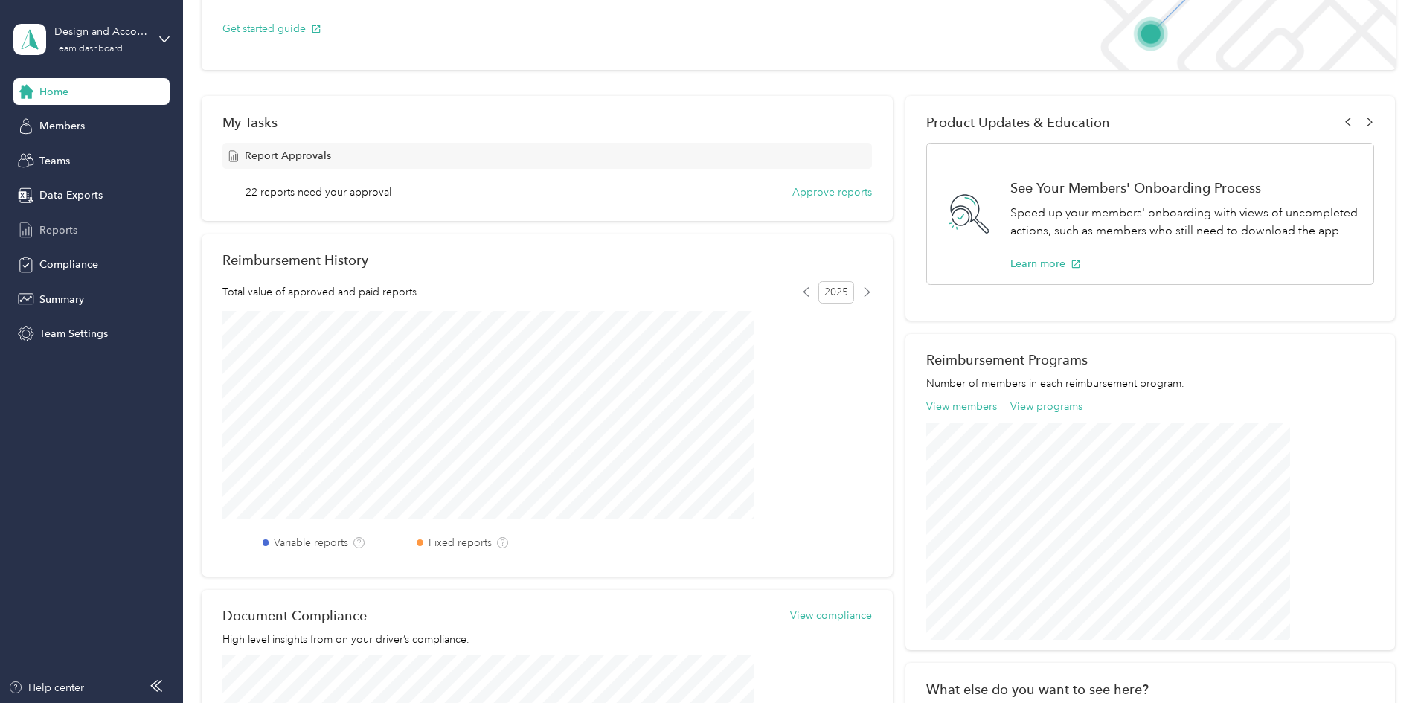 Image resolution: width=1421 pixels, height=703 pixels. What do you see at coordinates (547, 122) in the screenshot?
I see `div: My Tasks` at bounding box center [547, 122].